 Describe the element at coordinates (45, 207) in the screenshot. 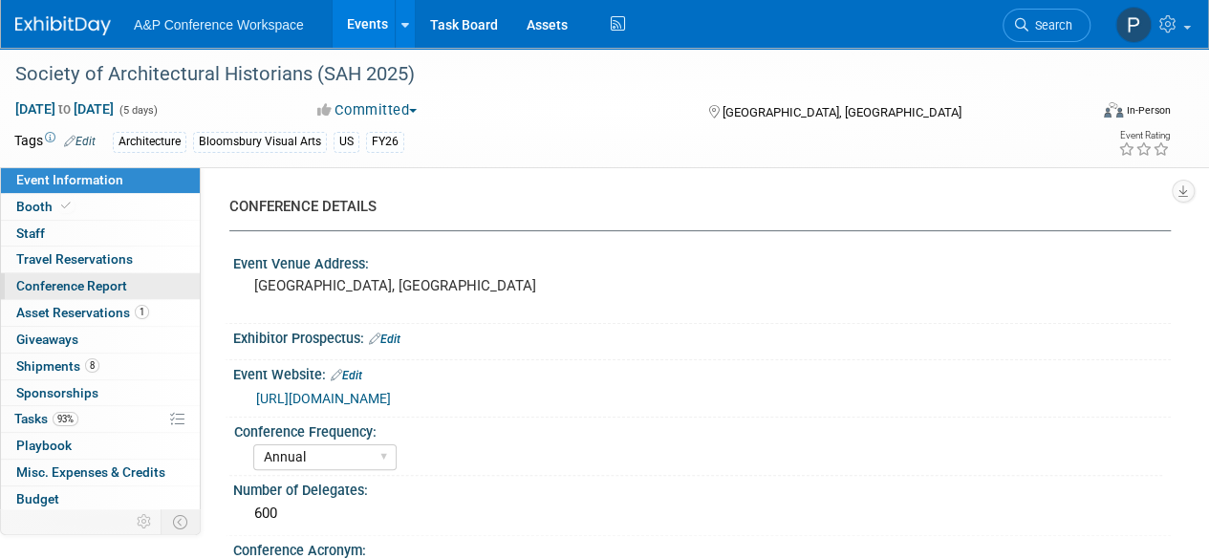

I see `span: Booth` at that location.